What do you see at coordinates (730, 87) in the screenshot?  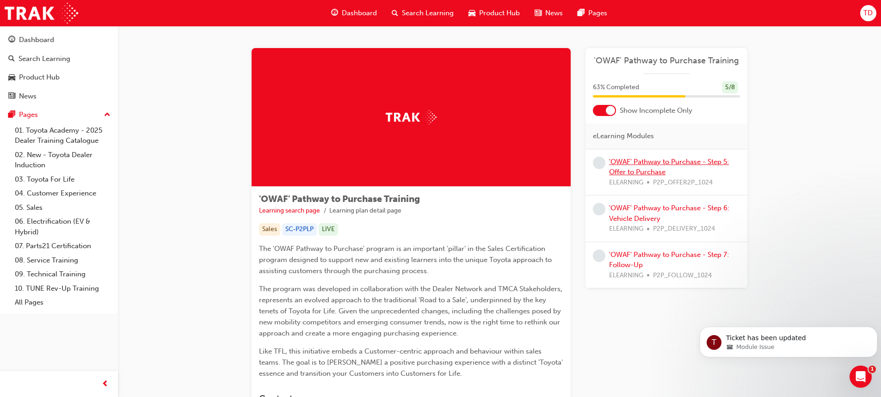 I see `div: 5 / 8` at bounding box center [730, 87].